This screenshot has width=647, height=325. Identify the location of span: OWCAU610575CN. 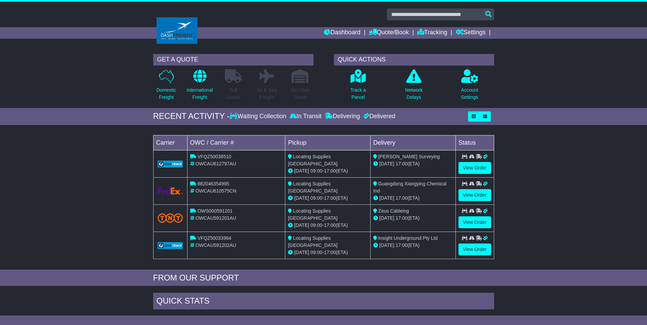
(216, 191).